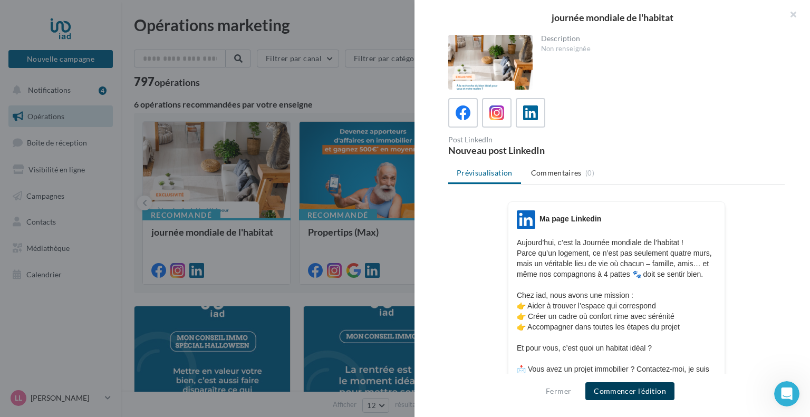 This screenshot has height=417, width=810. Describe the element at coordinates (629, 391) in the screenshot. I see `button: Commencer l'édition` at that location.